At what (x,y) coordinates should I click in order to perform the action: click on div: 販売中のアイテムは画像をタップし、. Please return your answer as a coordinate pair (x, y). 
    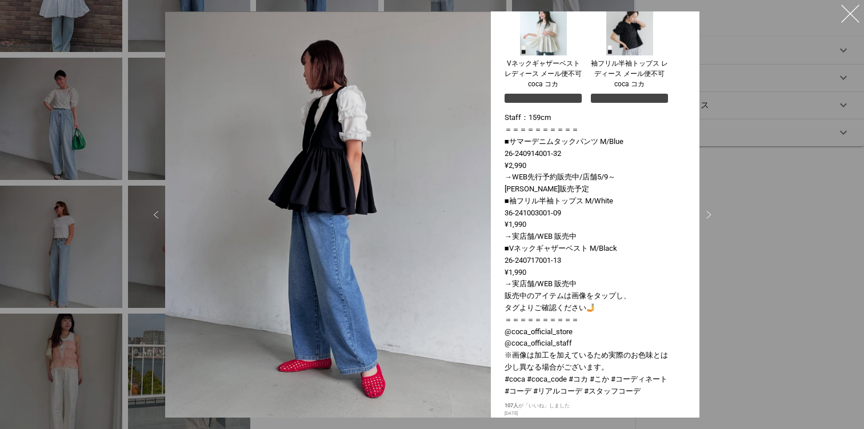
    Looking at the image, I should click on (586, 296).